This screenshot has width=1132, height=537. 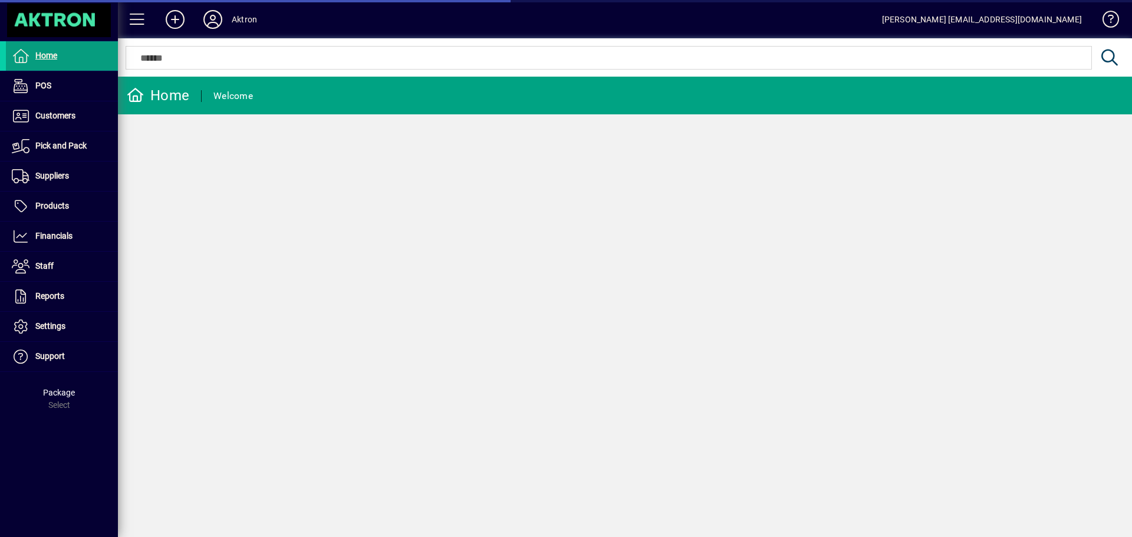 What do you see at coordinates (52, 176) in the screenshot?
I see `span: Suppliers` at bounding box center [52, 176].